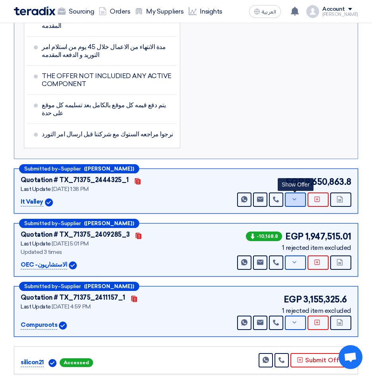  What do you see at coordinates (265, 12) in the screenshot?
I see `button: العربية` at bounding box center [265, 12].